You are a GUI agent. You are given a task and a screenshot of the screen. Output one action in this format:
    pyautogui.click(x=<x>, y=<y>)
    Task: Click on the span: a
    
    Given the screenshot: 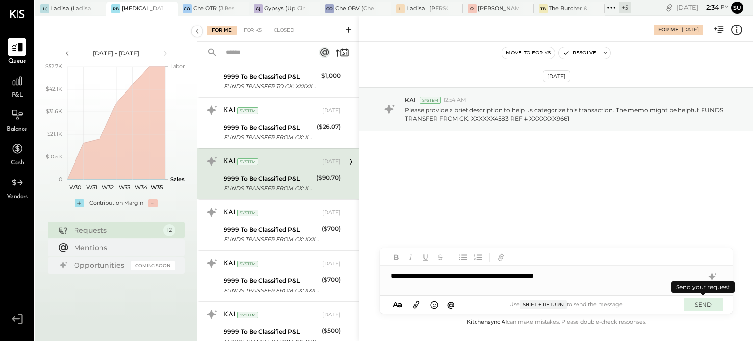 What is the action you would take?
    pyautogui.click(x=400, y=304)
    